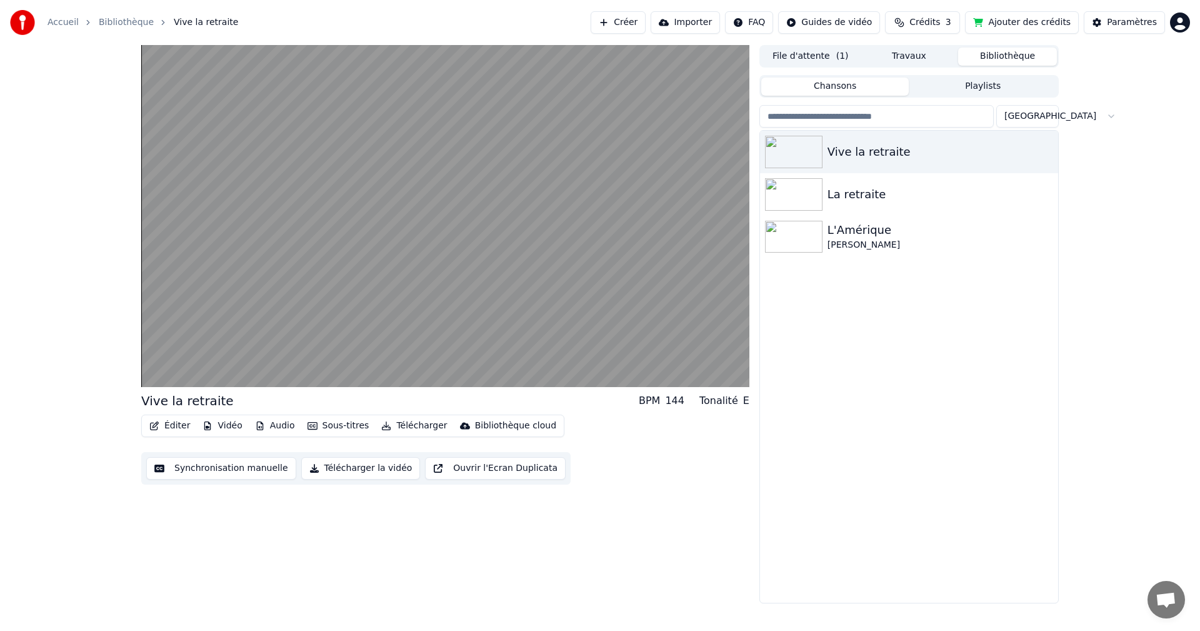 Image resolution: width=1200 pixels, height=631 pixels. What do you see at coordinates (829, 22) in the screenshot?
I see `button: Guides de vidéo` at bounding box center [829, 22].